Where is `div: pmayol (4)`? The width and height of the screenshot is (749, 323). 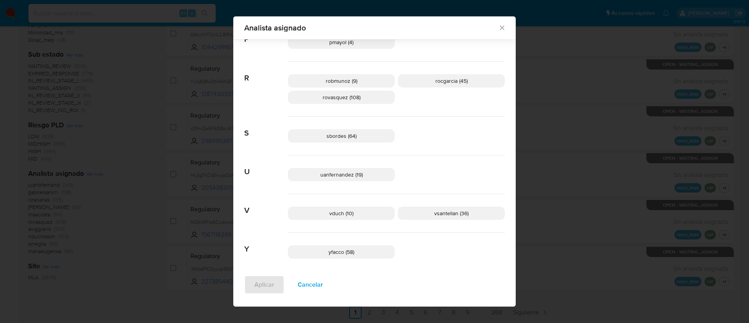 div: pmayol (4) is located at coordinates (341, 42).